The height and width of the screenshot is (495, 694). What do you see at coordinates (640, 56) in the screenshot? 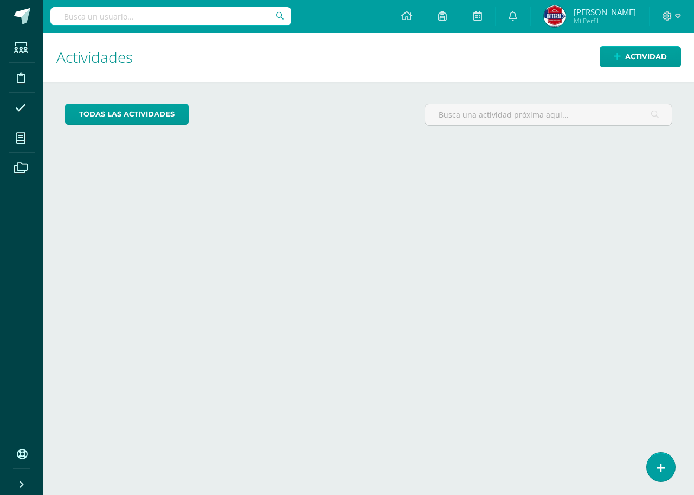
I see `a: Actividad` at bounding box center [640, 56].